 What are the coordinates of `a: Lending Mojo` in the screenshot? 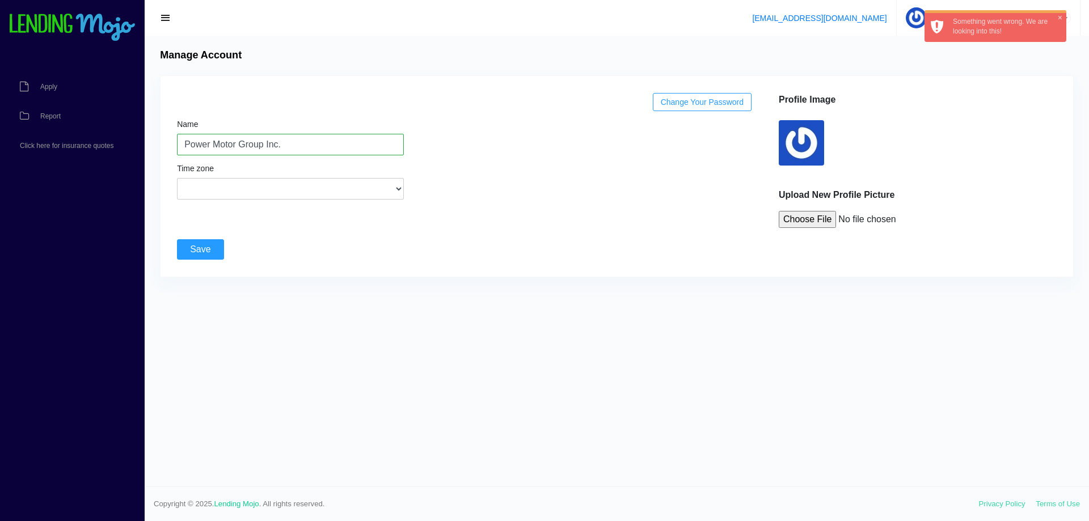 It's located at (236, 503).